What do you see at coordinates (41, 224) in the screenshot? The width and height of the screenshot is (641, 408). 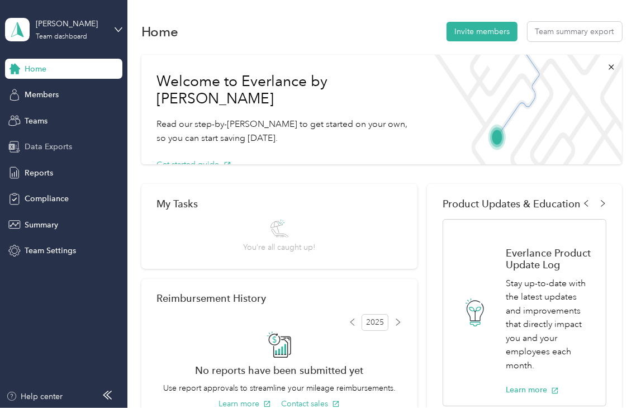 I see `span: Summary` at bounding box center [41, 224].